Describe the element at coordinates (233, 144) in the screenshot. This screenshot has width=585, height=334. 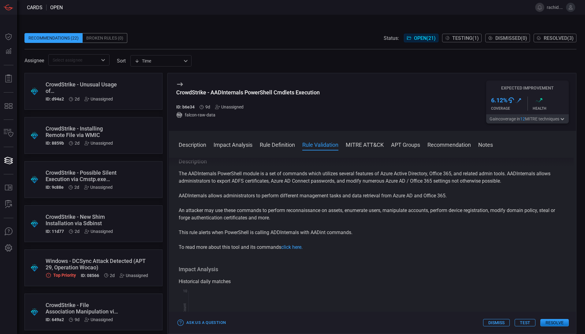
I see `button: Impact Analysis` at that location.